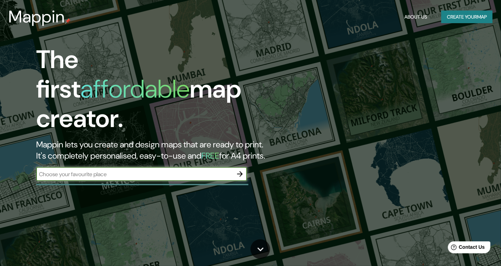 The height and width of the screenshot is (266, 501). What do you see at coordinates (68, 21) in the screenshot?
I see `img: mappin-pin` at bounding box center [68, 21].